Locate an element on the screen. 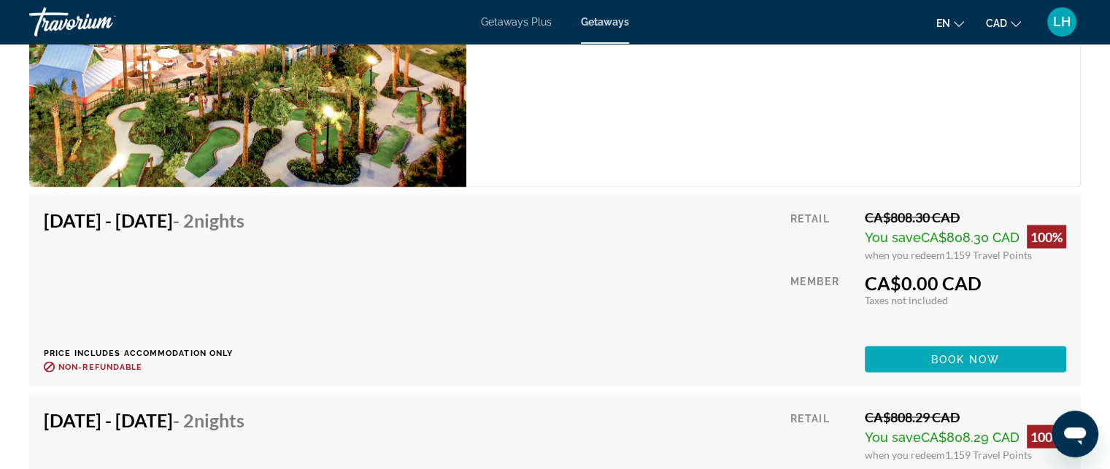 The height and width of the screenshot is (469, 1110). span: CAD is located at coordinates (997, 23).